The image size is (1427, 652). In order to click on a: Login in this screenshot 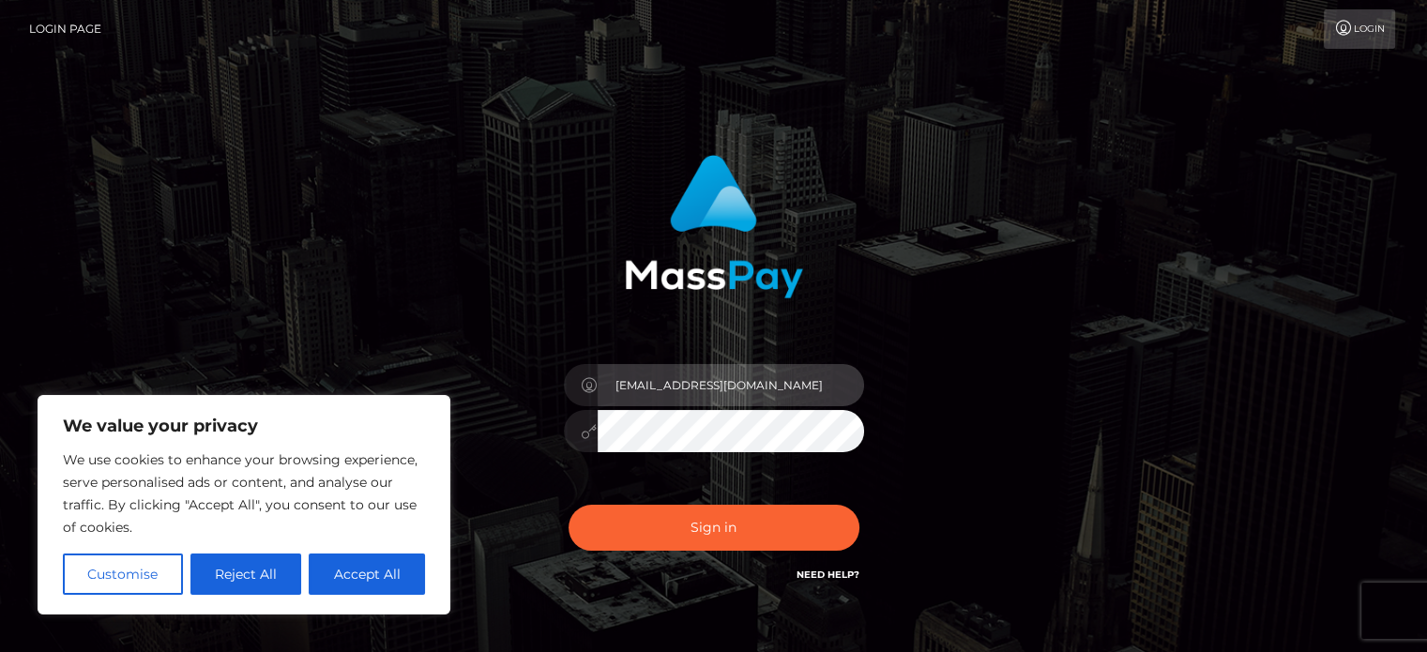, I will do `click(1359, 29)`.